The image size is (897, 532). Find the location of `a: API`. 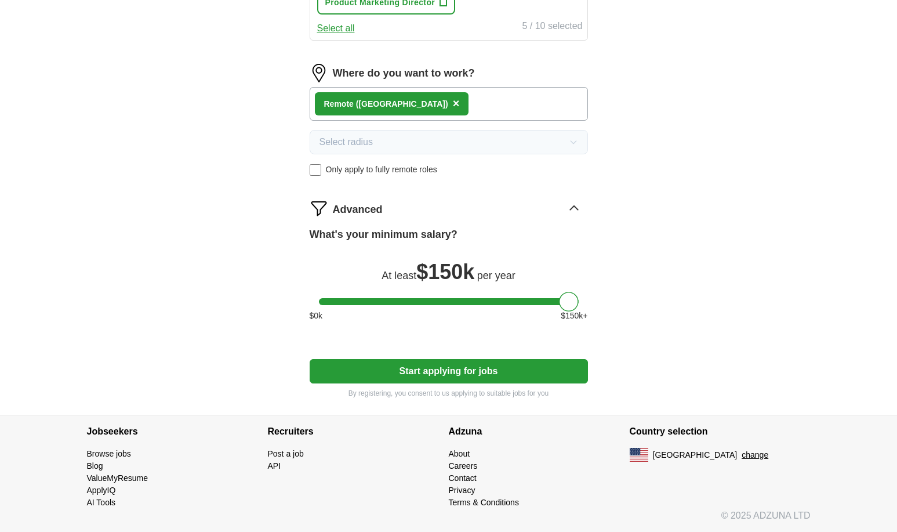

a: API is located at coordinates (274, 465).